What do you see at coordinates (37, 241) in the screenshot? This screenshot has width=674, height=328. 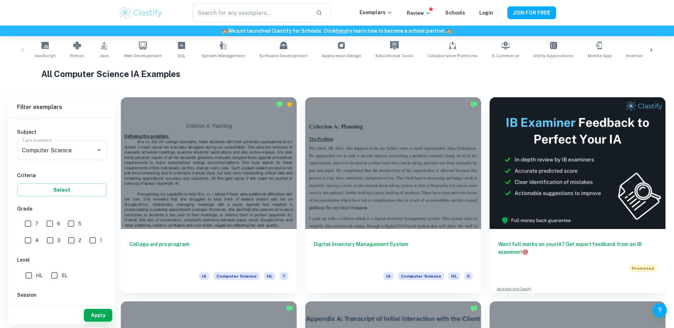 I see `span: 4` at bounding box center [37, 241].